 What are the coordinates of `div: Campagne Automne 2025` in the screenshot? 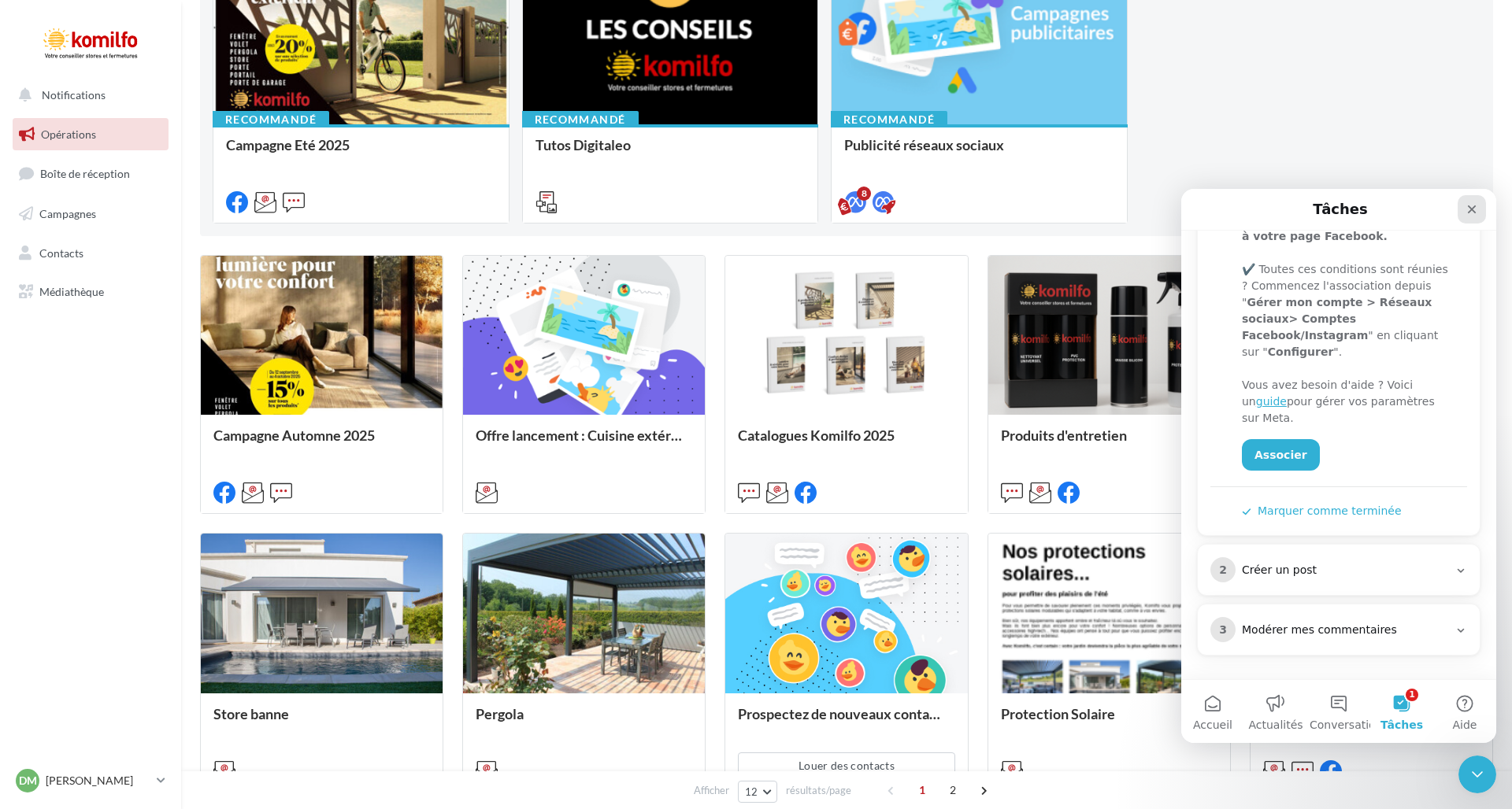 It's located at (321, 443).